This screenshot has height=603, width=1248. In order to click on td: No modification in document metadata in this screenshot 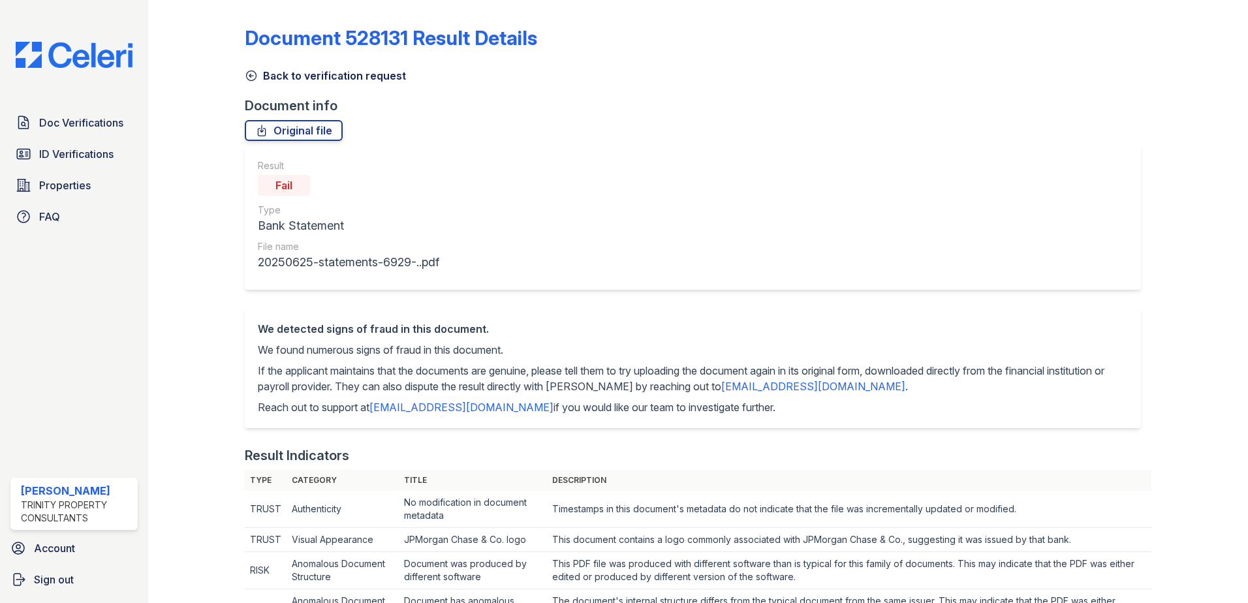, I will do `click(473, 509)`.